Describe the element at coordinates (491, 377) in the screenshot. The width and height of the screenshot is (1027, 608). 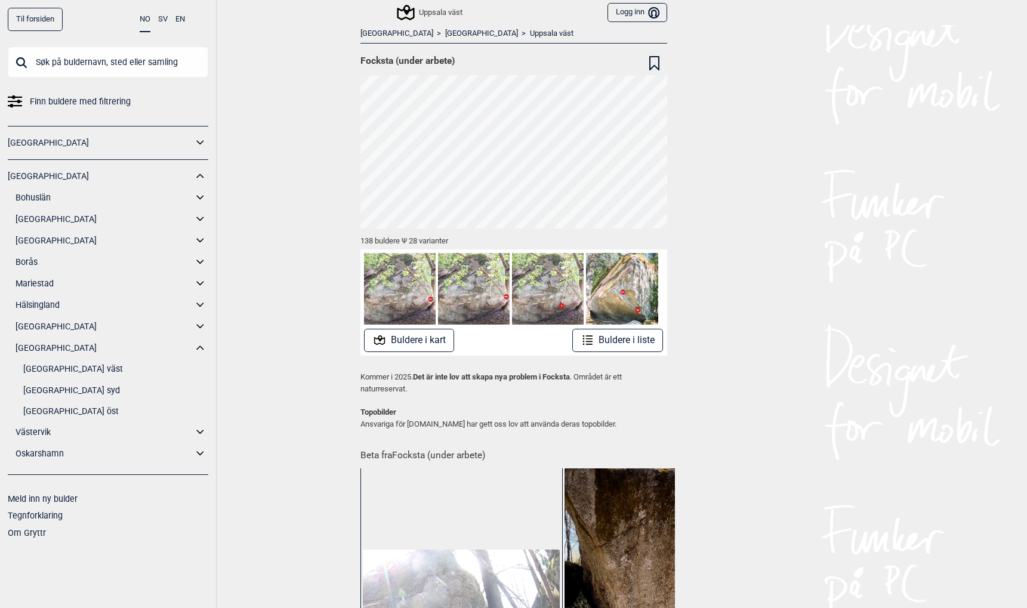
I see `strong: Det är inte lov att skapa nya problem i Focksta` at that location.